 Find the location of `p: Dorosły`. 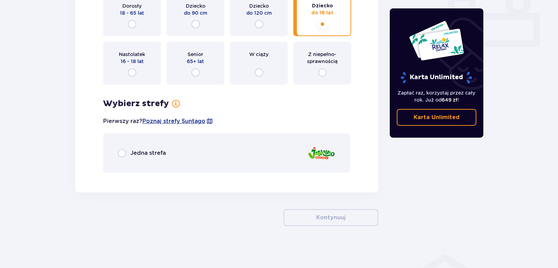

p: Dorosły is located at coordinates (132, 6).